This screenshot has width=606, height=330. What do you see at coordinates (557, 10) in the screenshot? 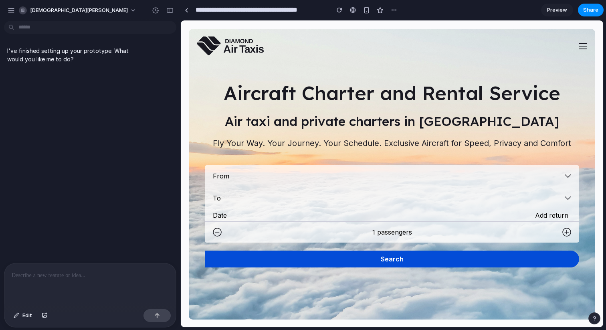
I see `span: Preview` at bounding box center [557, 10].